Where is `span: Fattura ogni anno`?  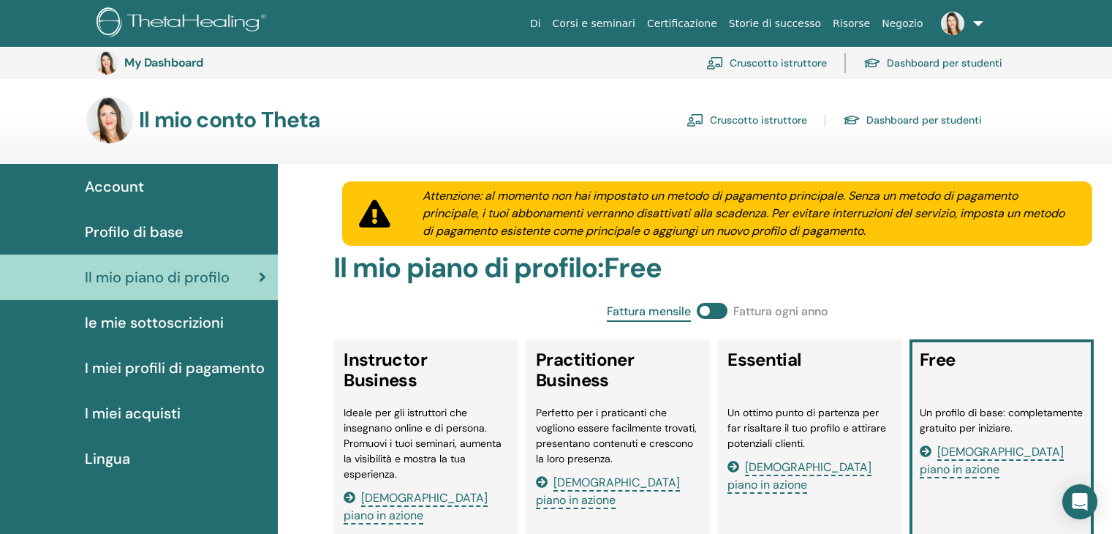
span: Fattura ogni anno is located at coordinates (781, 312).